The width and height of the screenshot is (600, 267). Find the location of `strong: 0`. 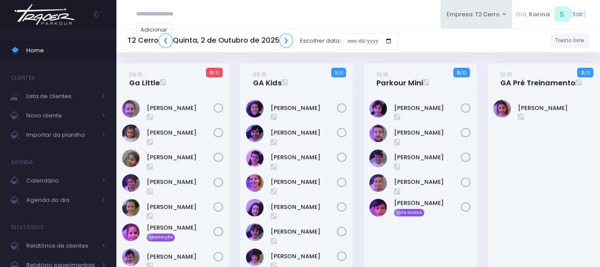

strong: 0 is located at coordinates (211, 73).